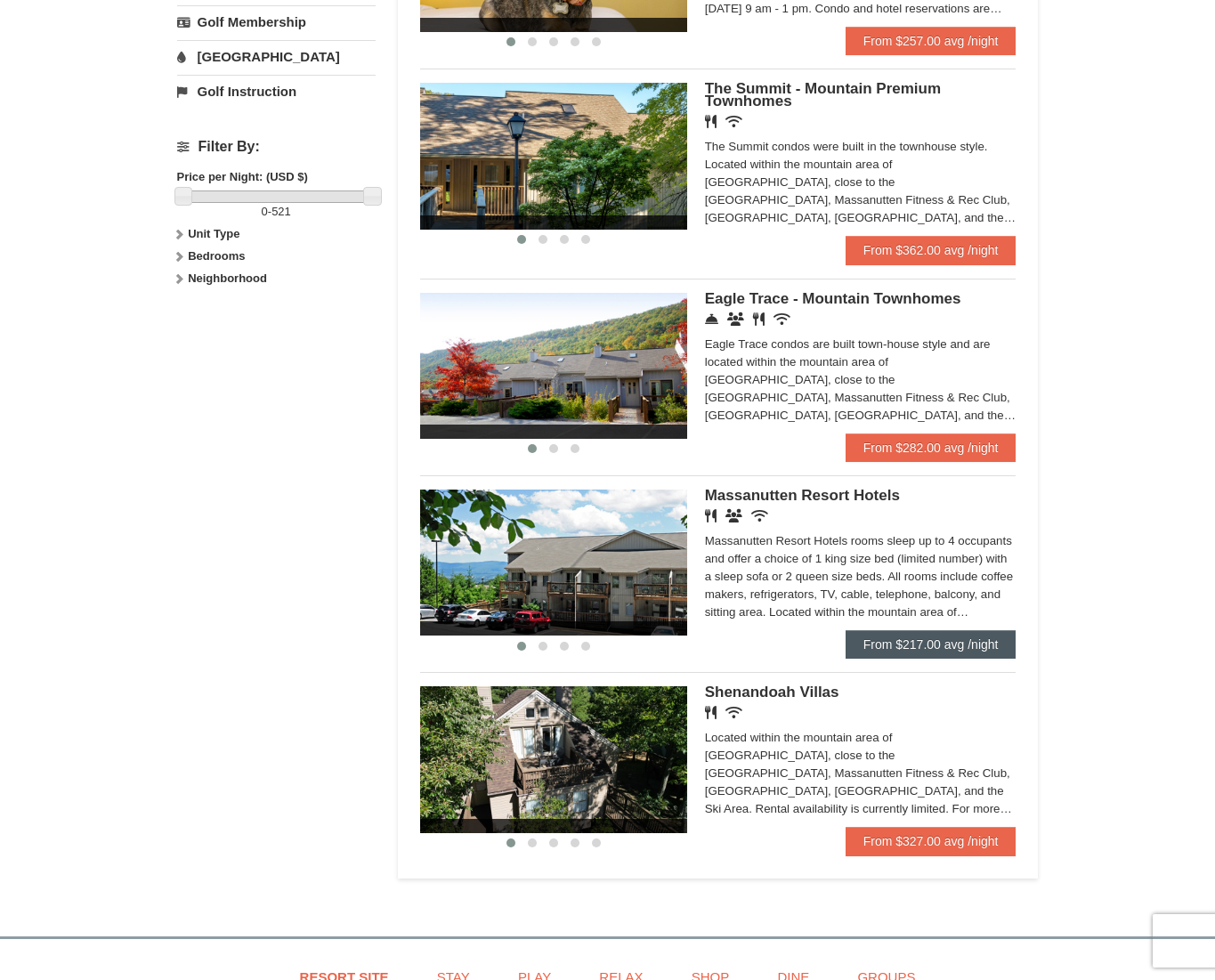 The height and width of the screenshot is (980, 1215). What do you see at coordinates (733, 515) in the screenshot?
I see `i: Banquet Facilities` at bounding box center [733, 515].